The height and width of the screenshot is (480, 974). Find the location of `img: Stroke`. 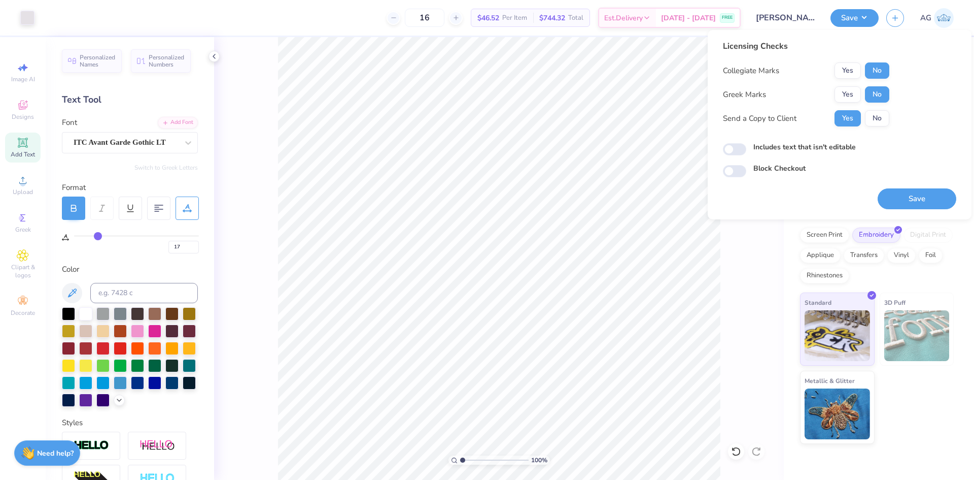

img: Stroke is located at coordinates (91, 445).